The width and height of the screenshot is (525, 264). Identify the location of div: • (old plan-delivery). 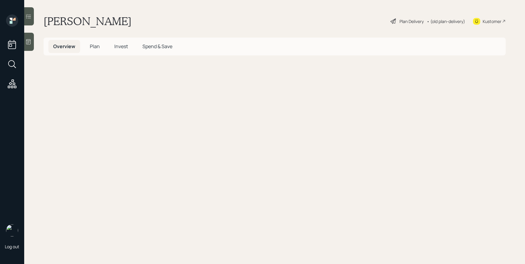
(446, 21).